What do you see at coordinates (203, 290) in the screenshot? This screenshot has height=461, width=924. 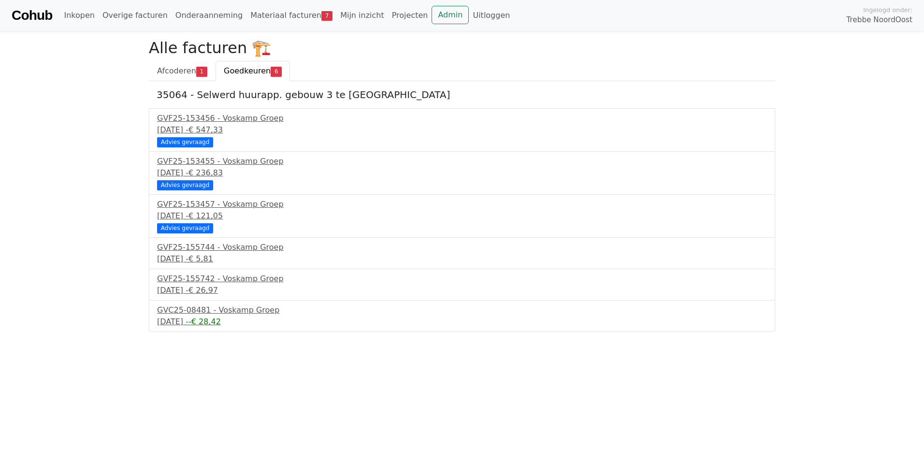 I see `span: € 26,97` at bounding box center [203, 290].